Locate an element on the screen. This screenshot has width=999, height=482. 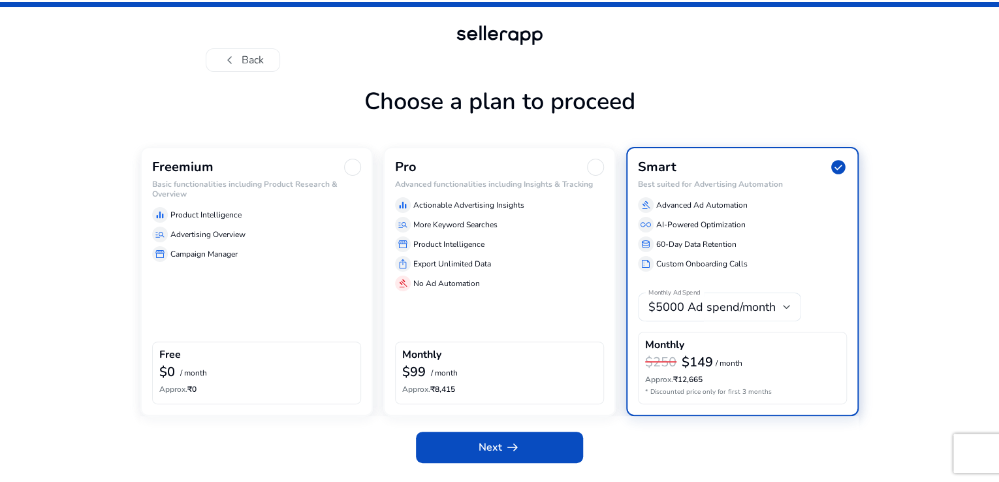
span: summarize is located at coordinates (646, 264).